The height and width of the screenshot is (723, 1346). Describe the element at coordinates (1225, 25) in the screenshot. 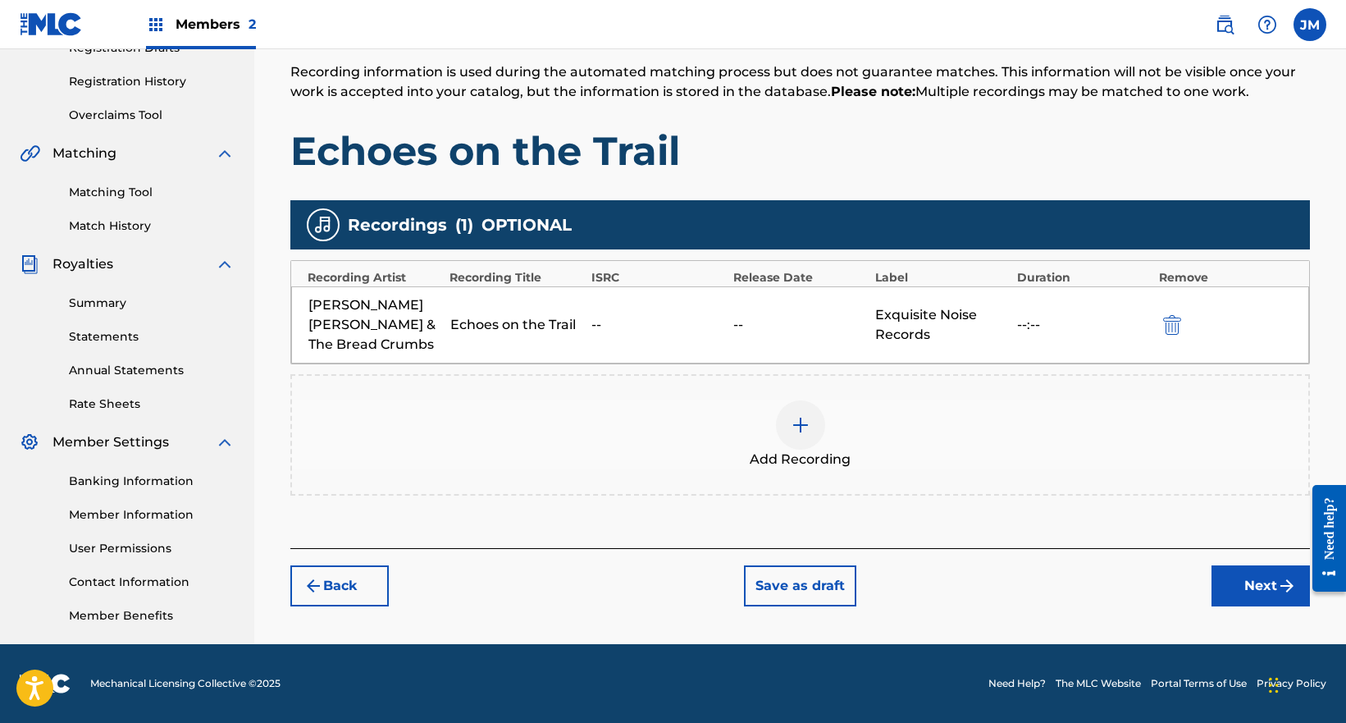

I see `img: search` at that location.